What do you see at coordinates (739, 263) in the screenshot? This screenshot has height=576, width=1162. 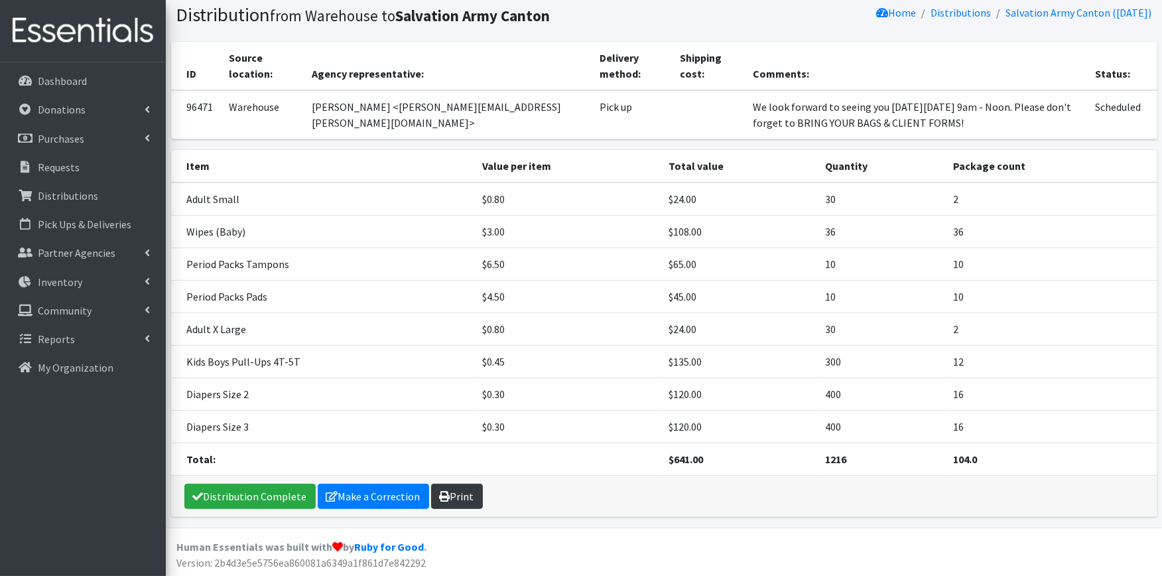 I see `td: $65.00` at bounding box center [739, 263].